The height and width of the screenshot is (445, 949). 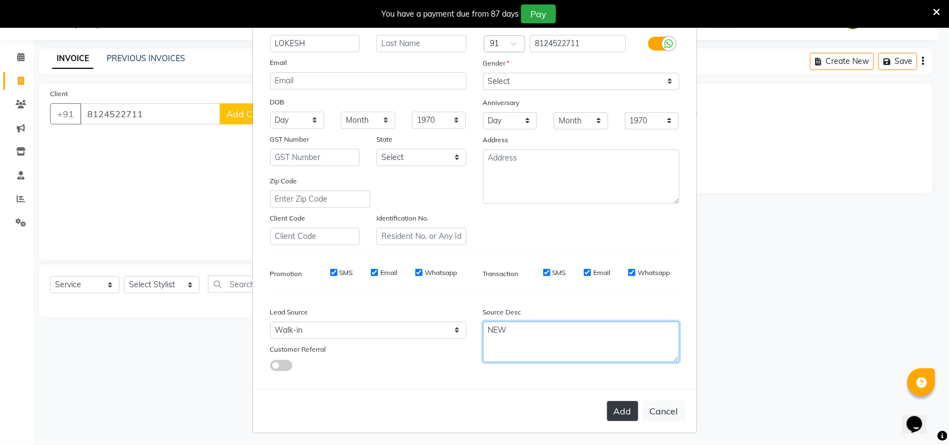 What do you see at coordinates (286, 274) in the screenshot?
I see `label: Promotion` at bounding box center [286, 274].